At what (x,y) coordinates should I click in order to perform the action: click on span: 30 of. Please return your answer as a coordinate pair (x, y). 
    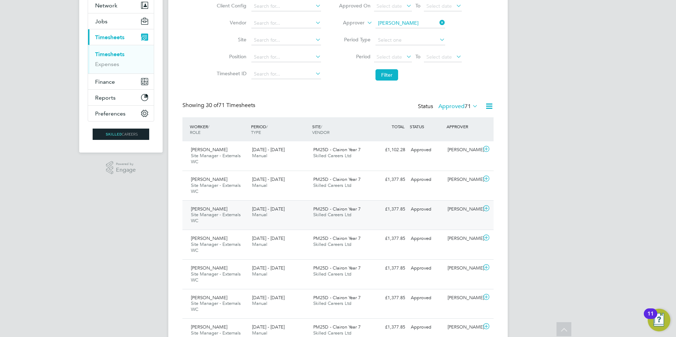
    Looking at the image, I should click on (212, 105).